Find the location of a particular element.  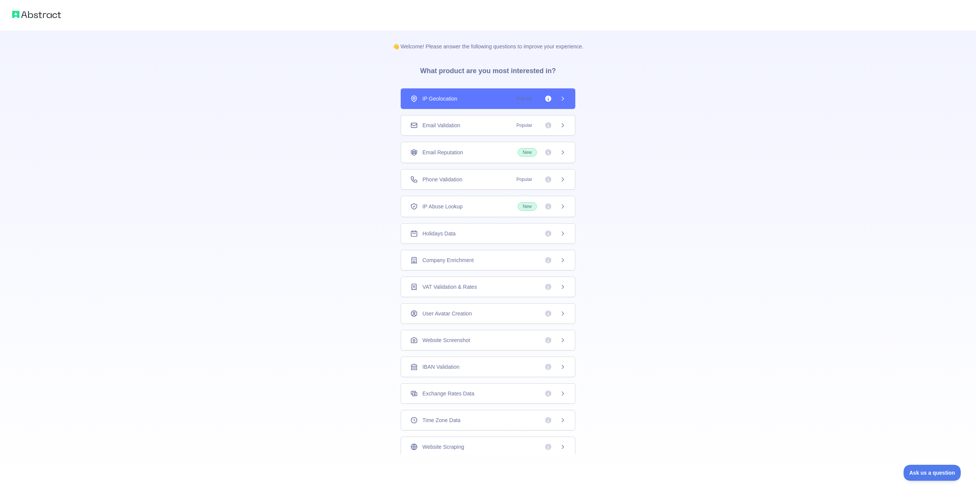

span: Phone Validation is located at coordinates (442, 180).